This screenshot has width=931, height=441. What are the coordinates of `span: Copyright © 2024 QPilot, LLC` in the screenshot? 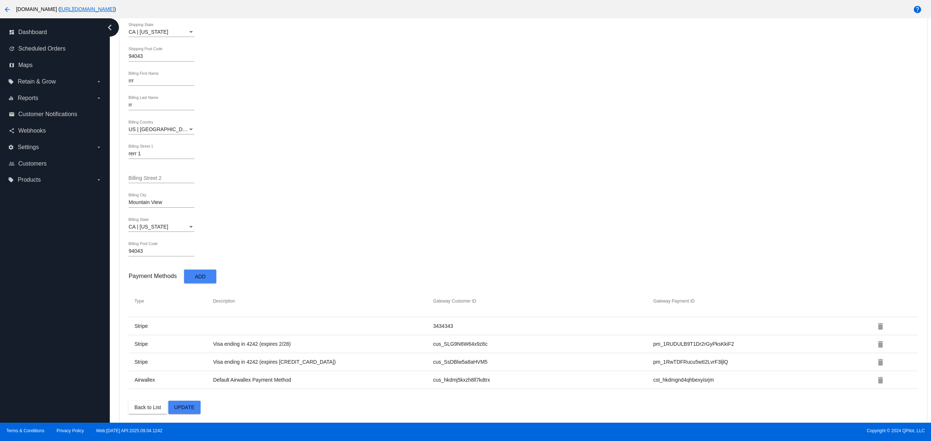 It's located at (698, 430).